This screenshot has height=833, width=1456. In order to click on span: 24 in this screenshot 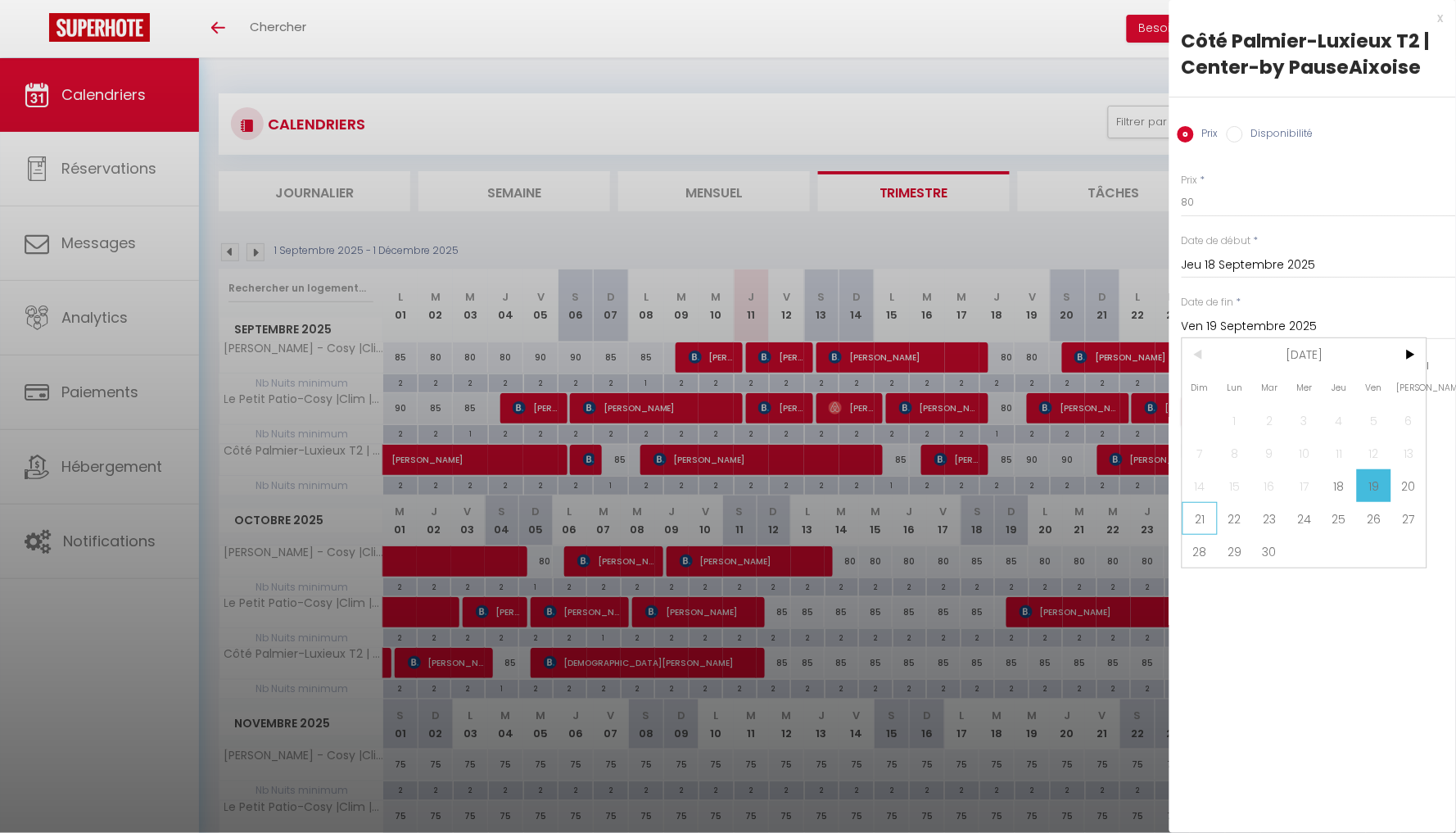, I will do `click(1305, 518)`.